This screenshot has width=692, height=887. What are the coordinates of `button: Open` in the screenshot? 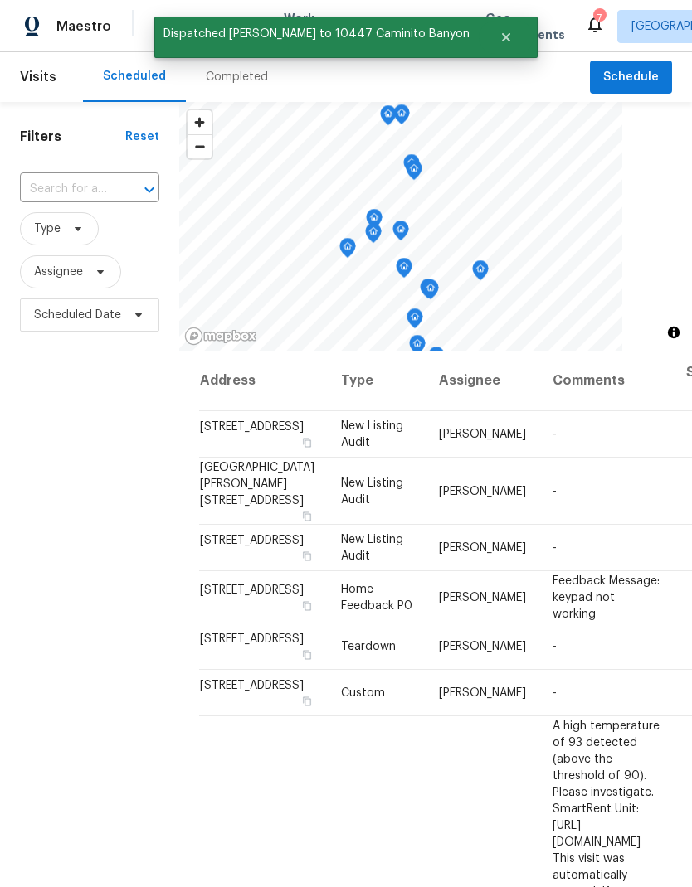 It's located at (149, 190).